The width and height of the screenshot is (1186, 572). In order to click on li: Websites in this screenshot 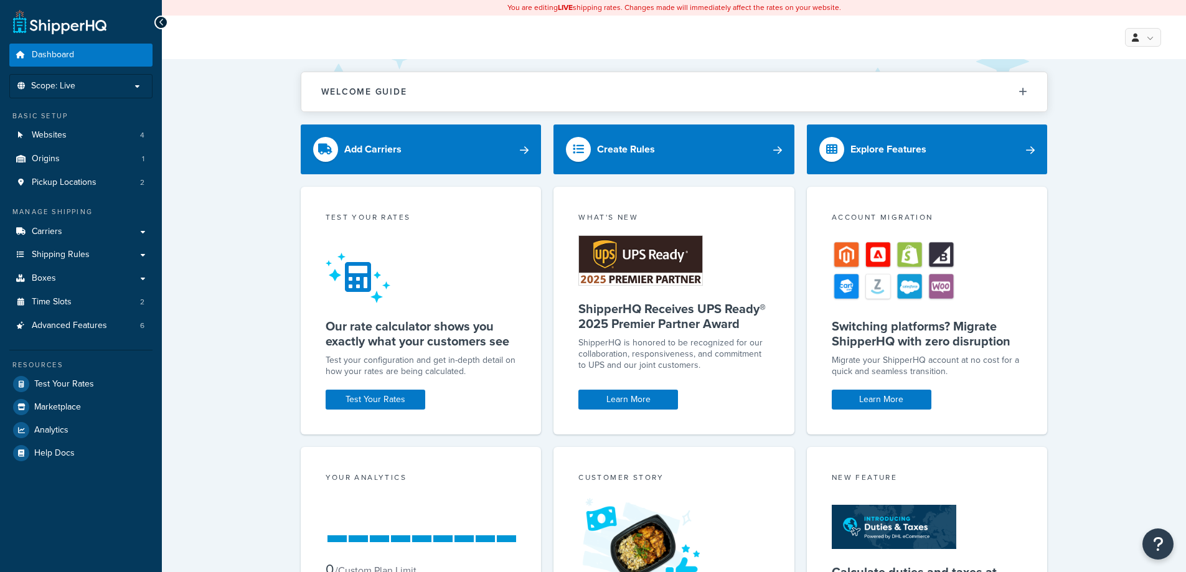, I will do `click(81, 135)`.